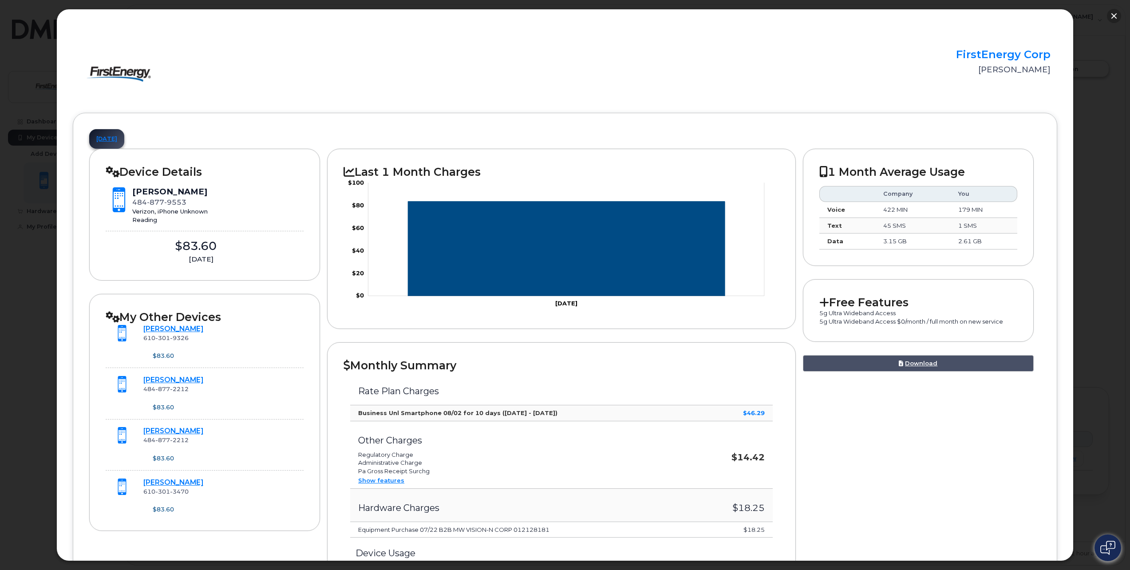 This screenshot has height=570, width=1130. Describe the element at coordinates (162, 440) in the screenshot. I see `span: 877` at that location.